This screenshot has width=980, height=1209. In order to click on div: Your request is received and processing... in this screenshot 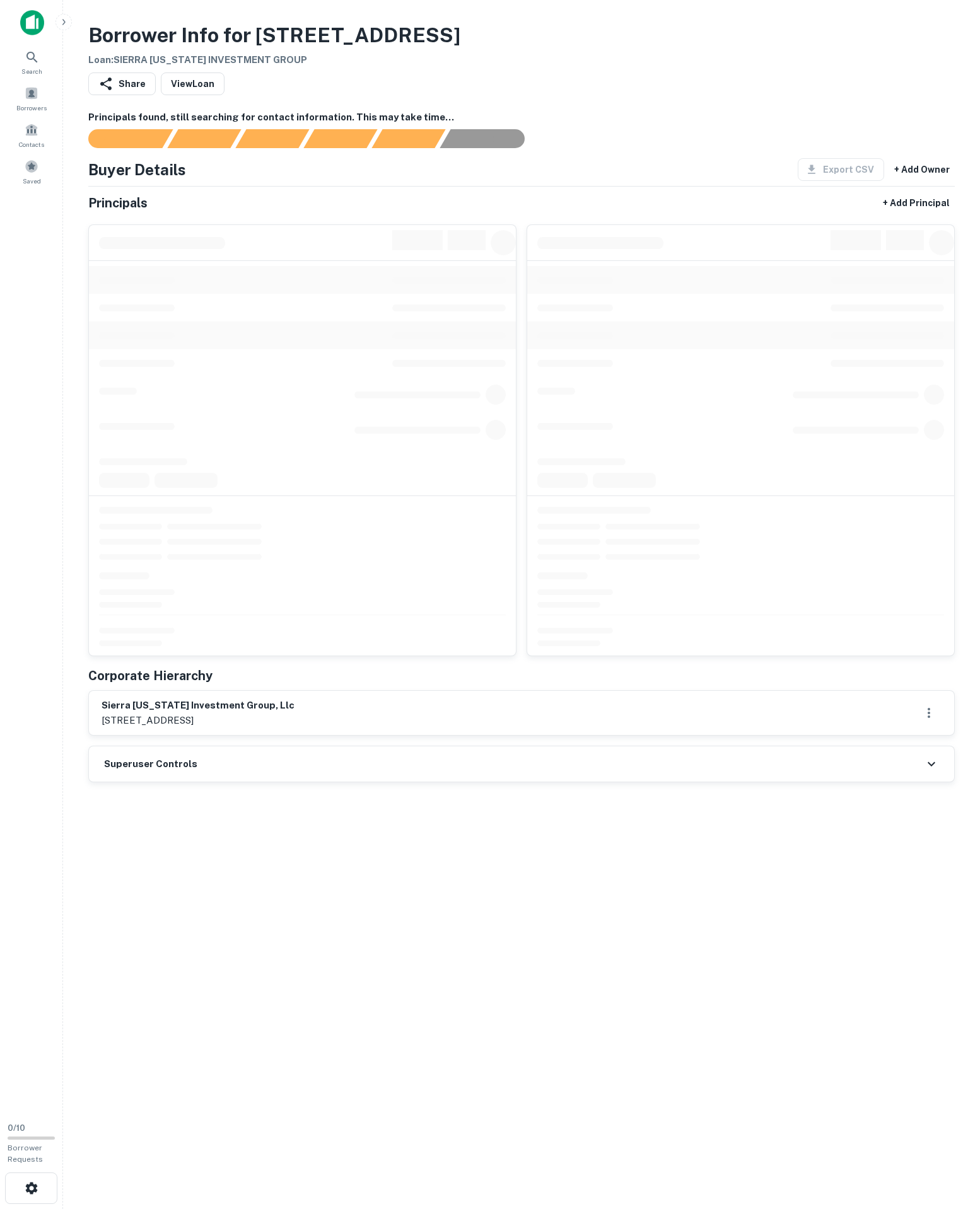, I will do `click(204, 138)`.